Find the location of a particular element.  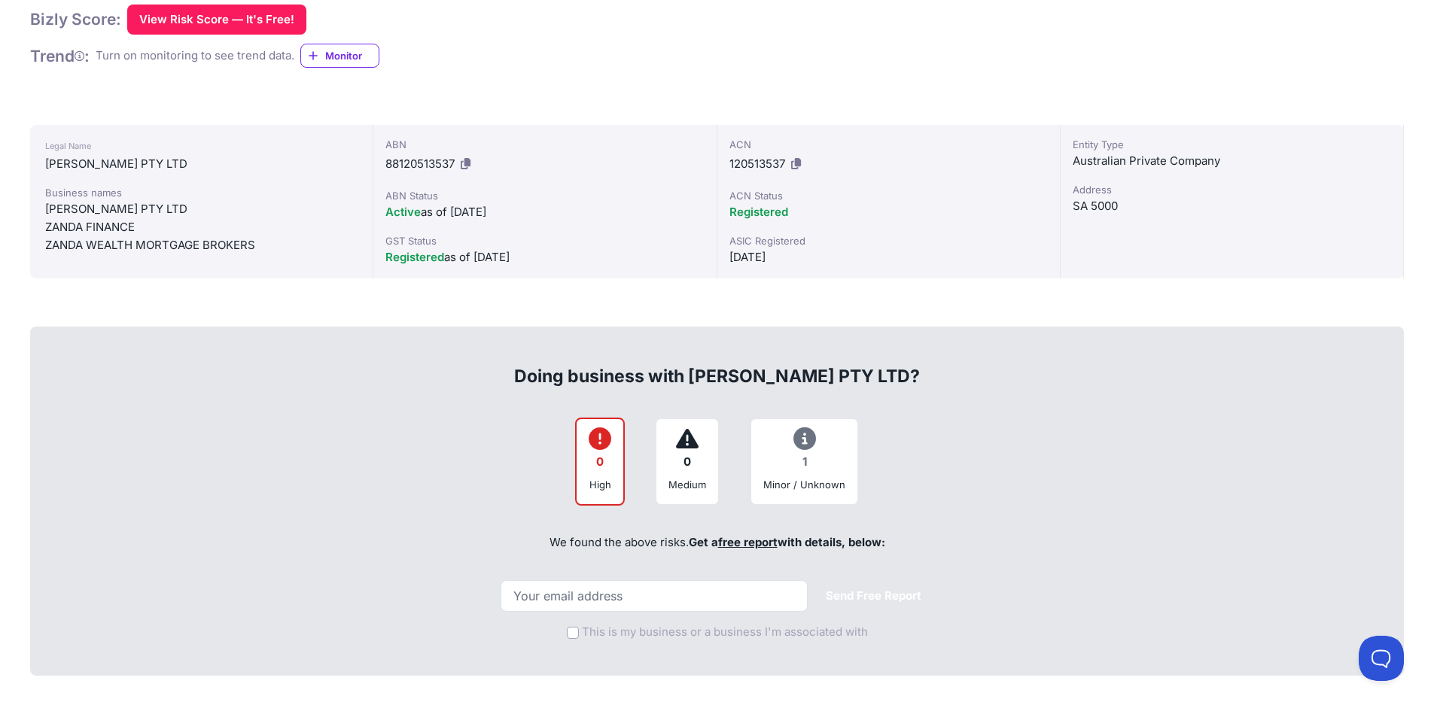

span: 120513537 is located at coordinates (757, 163).